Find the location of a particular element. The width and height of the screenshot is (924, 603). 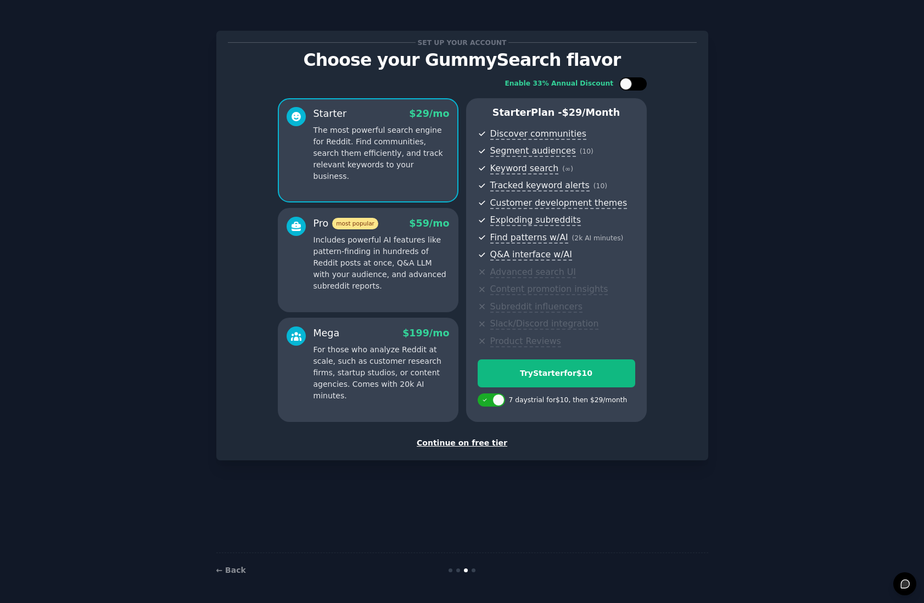

p: Starter Plan - is located at coordinates (556, 113).